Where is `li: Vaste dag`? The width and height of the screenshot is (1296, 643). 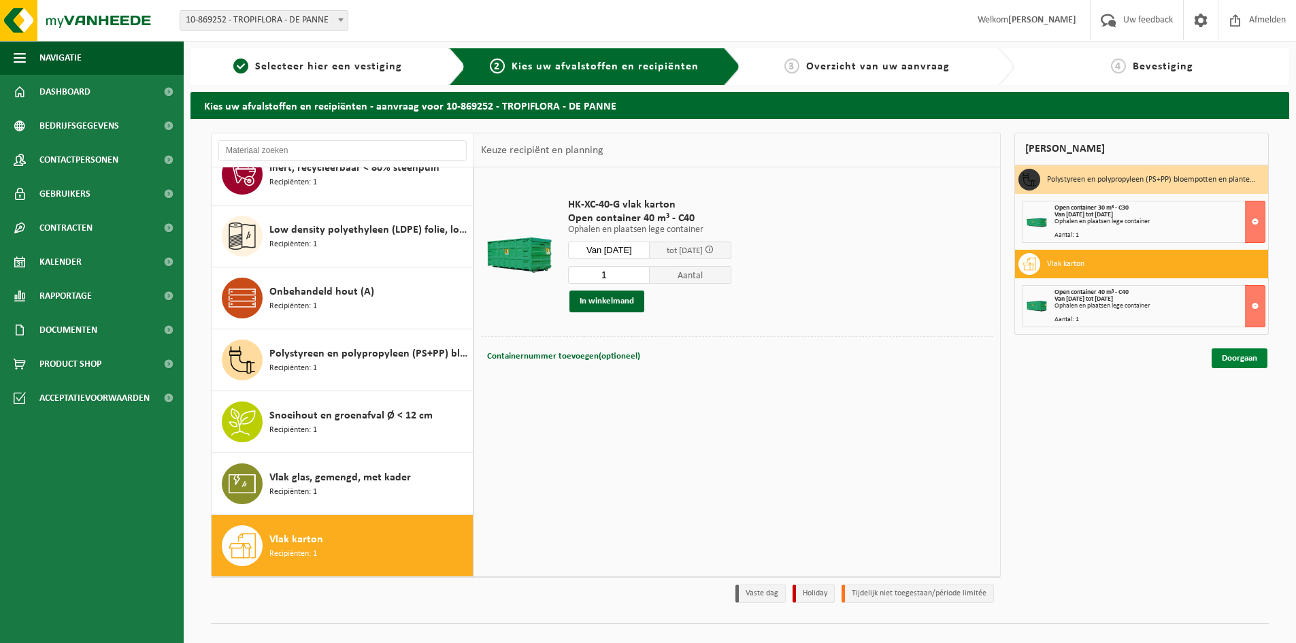
li: Vaste dag is located at coordinates (761, 593).